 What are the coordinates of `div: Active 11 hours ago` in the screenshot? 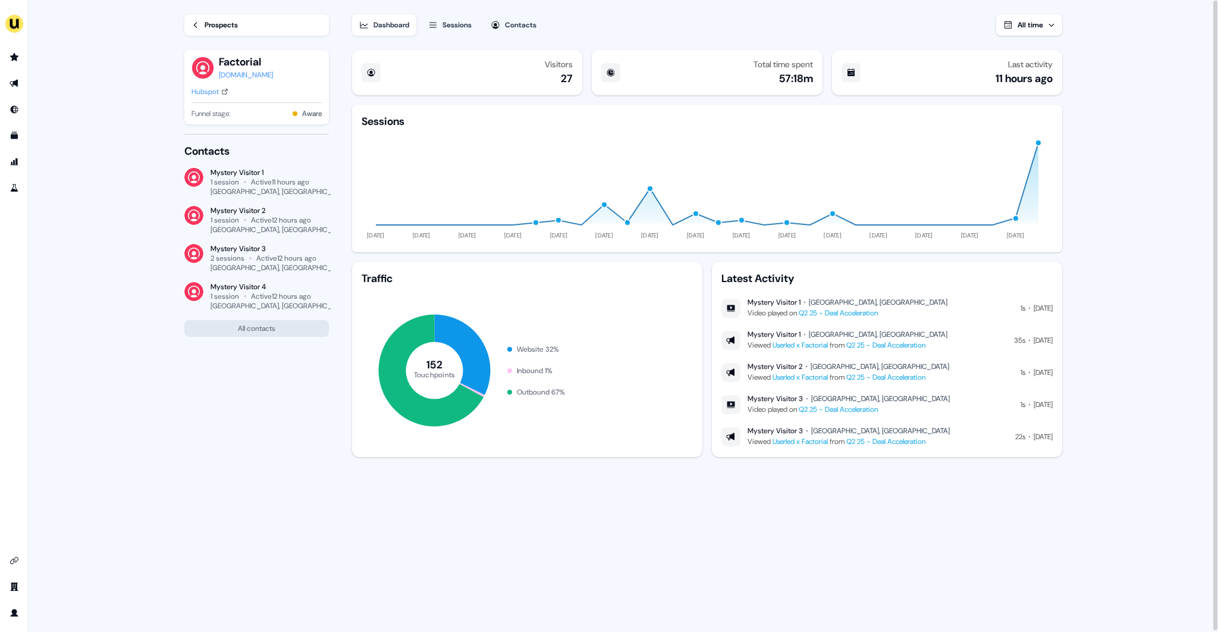 It's located at (280, 182).